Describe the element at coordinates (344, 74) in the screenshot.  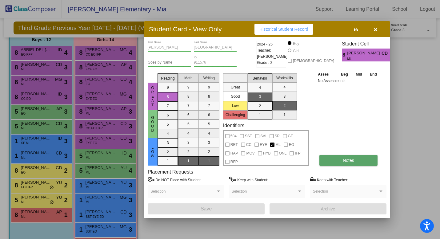
I see `th: Beg` at that location.